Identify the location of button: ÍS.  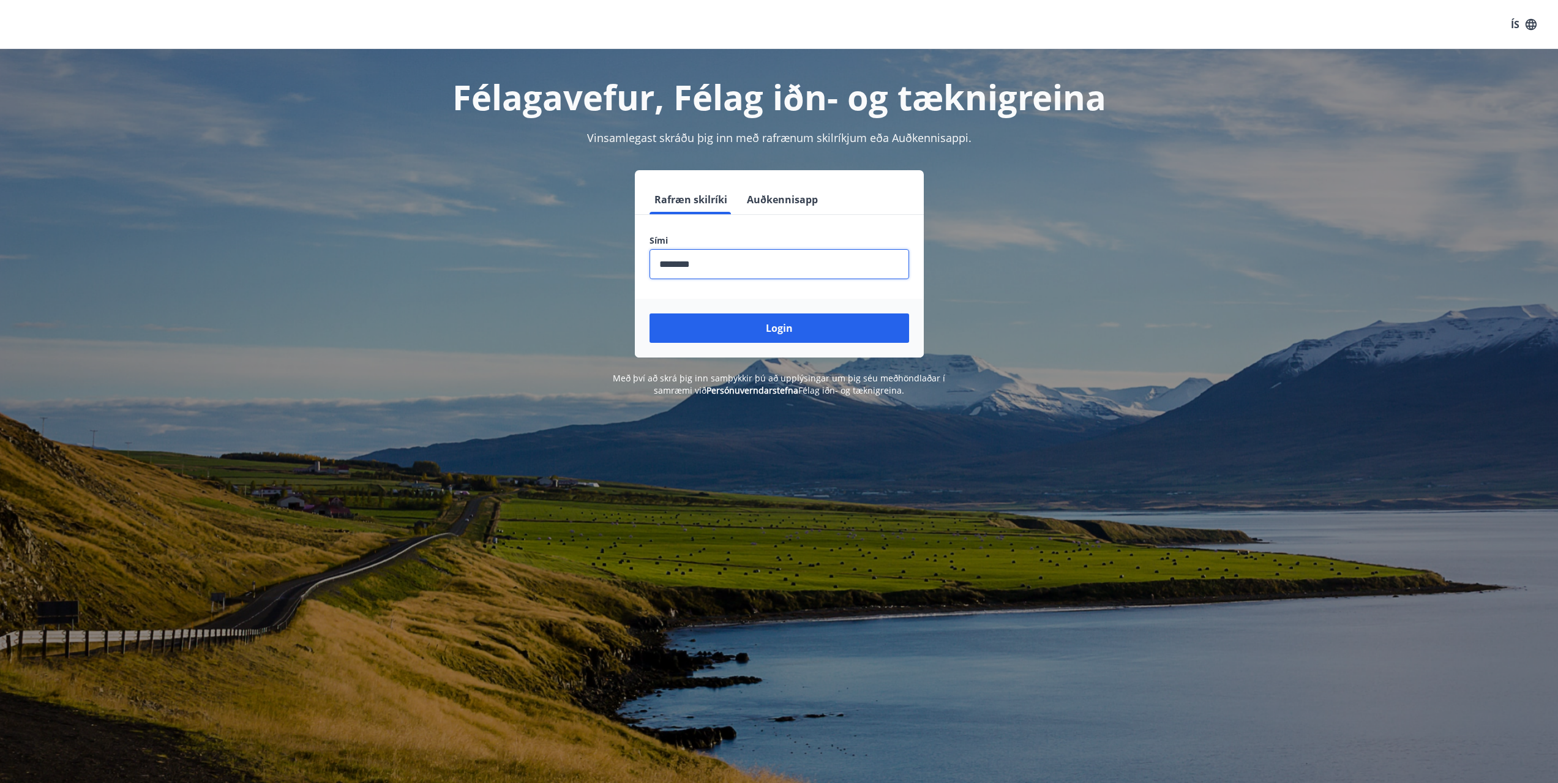
(1523, 24).